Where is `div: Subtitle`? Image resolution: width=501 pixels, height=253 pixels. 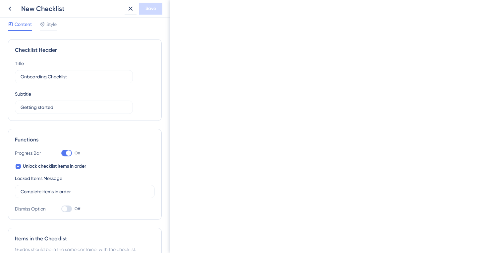 div: Subtitle is located at coordinates (23, 94).